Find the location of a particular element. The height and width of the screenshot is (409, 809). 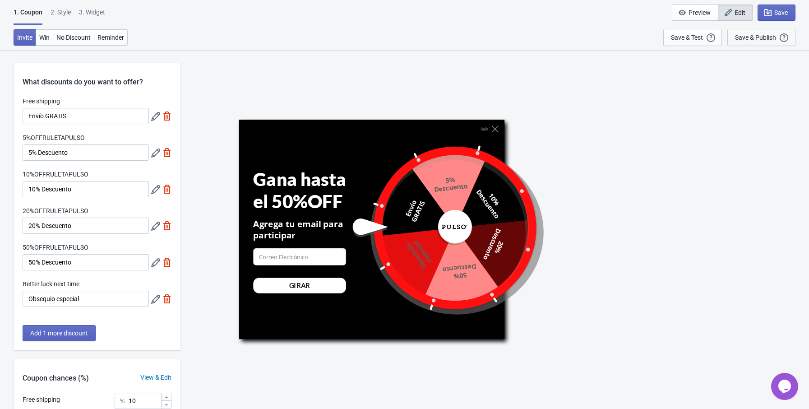

input: Chance is located at coordinates (144, 400).